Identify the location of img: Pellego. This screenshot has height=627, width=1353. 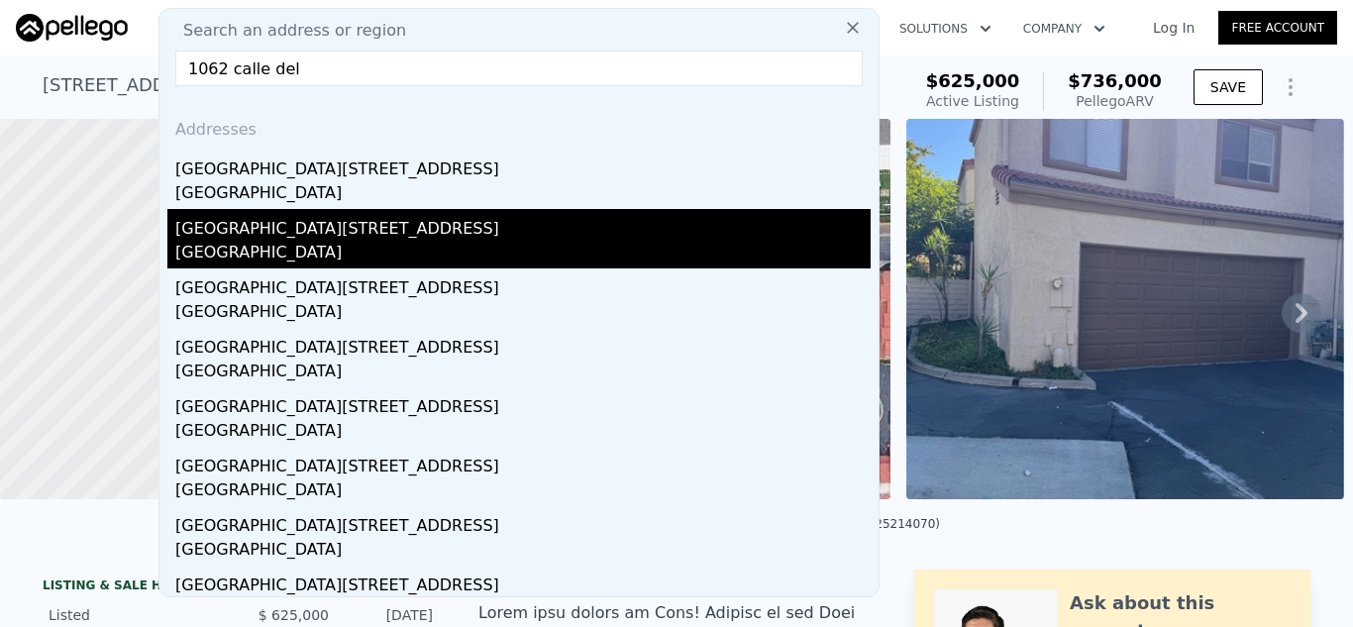
(71, 28).